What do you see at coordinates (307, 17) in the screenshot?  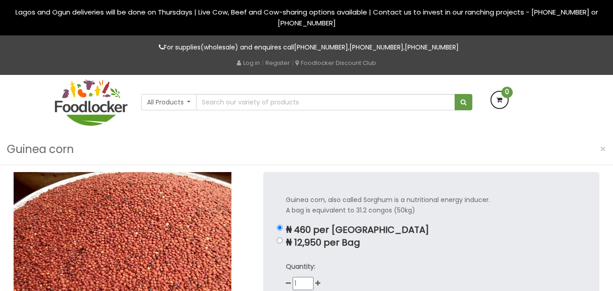 I see `span: Lagos and Ogun deliveries will be done on Thursdays | Live Cow, Beef and Cow-sharing options avai...` at bounding box center [307, 17].